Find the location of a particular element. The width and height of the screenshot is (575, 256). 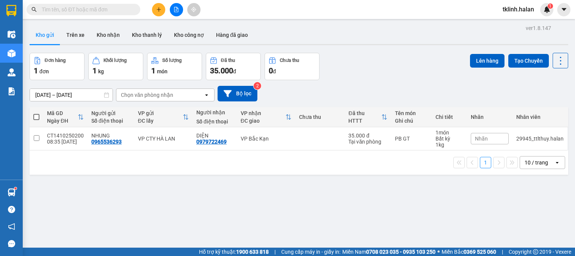

span: plus is located at coordinates (159, 9).